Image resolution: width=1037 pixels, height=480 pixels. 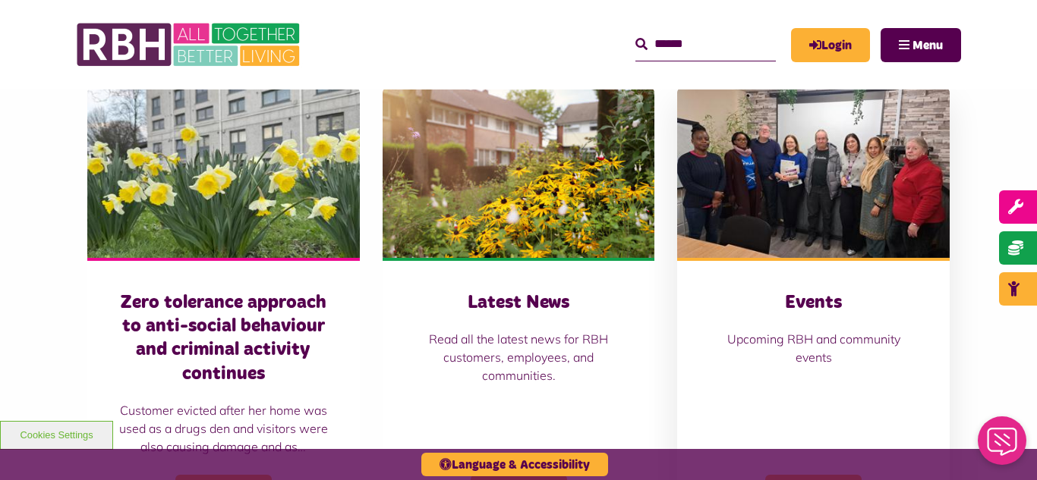 I want to click on input: Search, so click(x=705, y=44).